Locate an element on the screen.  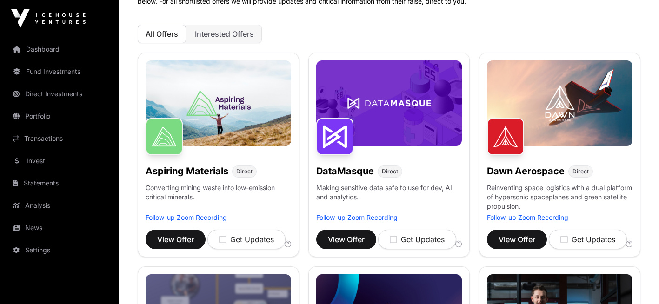
img: Dawn-Banner.jpg is located at coordinates (560, 103).